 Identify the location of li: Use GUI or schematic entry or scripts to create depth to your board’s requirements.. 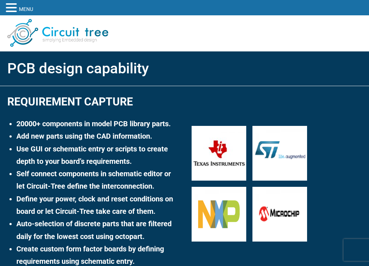
(97, 155).